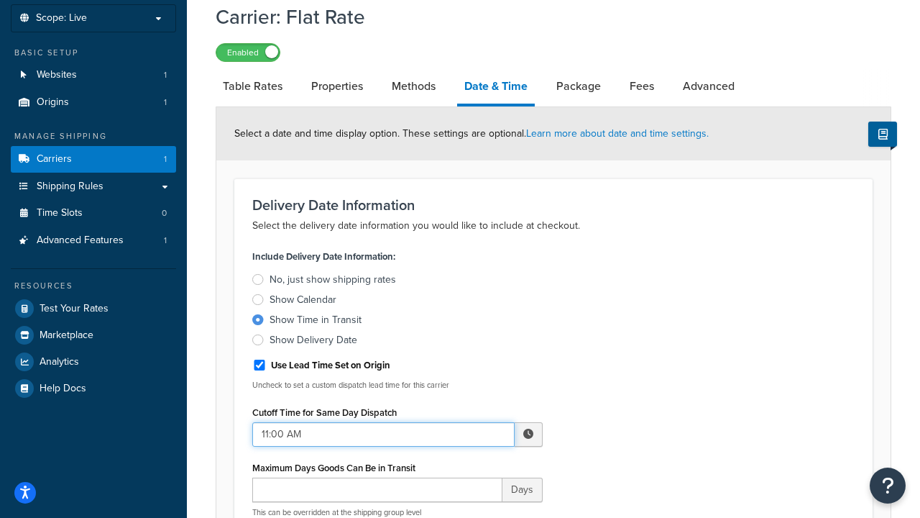  Describe the element at coordinates (93, 186) in the screenshot. I see `li: Shipping Rules` at that location.